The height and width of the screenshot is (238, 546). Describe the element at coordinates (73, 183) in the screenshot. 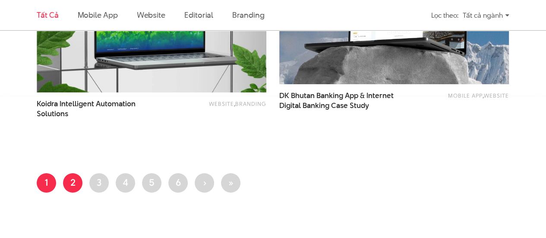

I see `a: 2` at that location.